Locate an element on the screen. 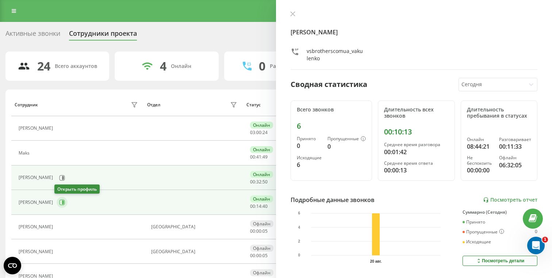 This screenshot has width=552, height=278. div: 4 is located at coordinates (163, 66).